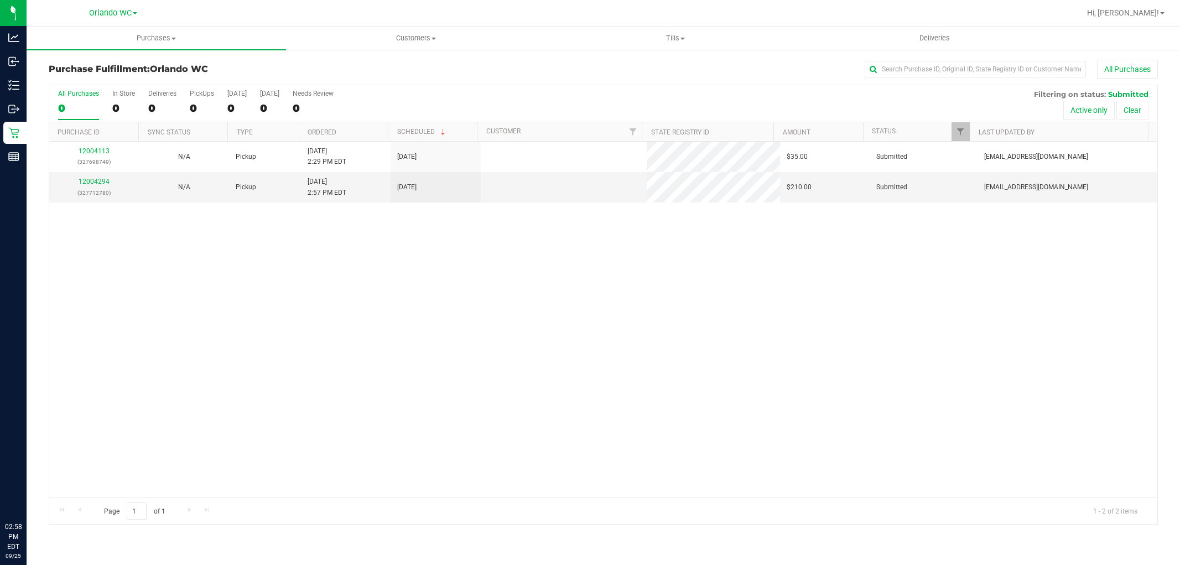  Describe the element at coordinates (13, 556) in the screenshot. I see `p: 09/25` at that location.